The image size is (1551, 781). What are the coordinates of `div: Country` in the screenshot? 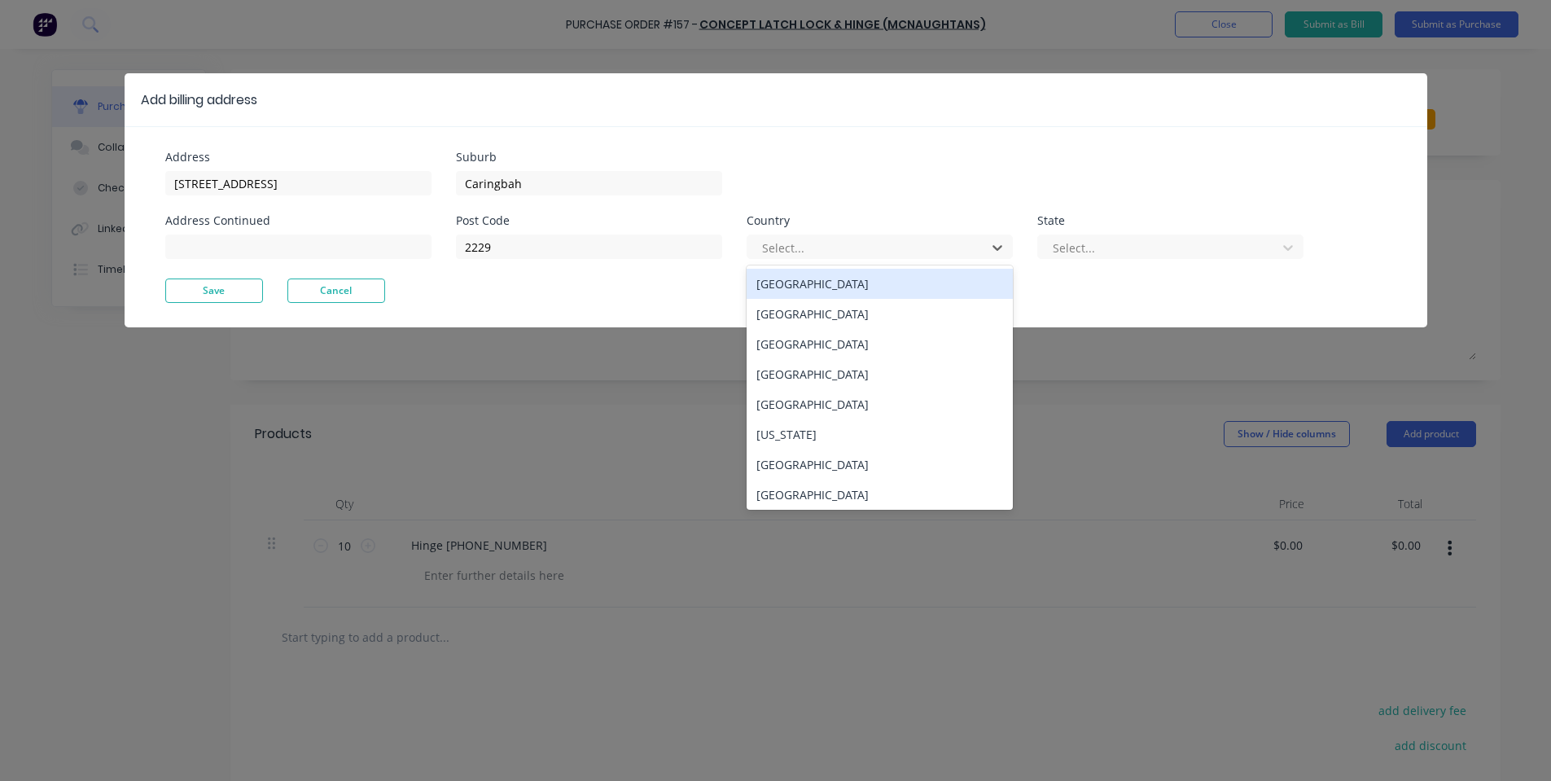 It's located at (879, 221).